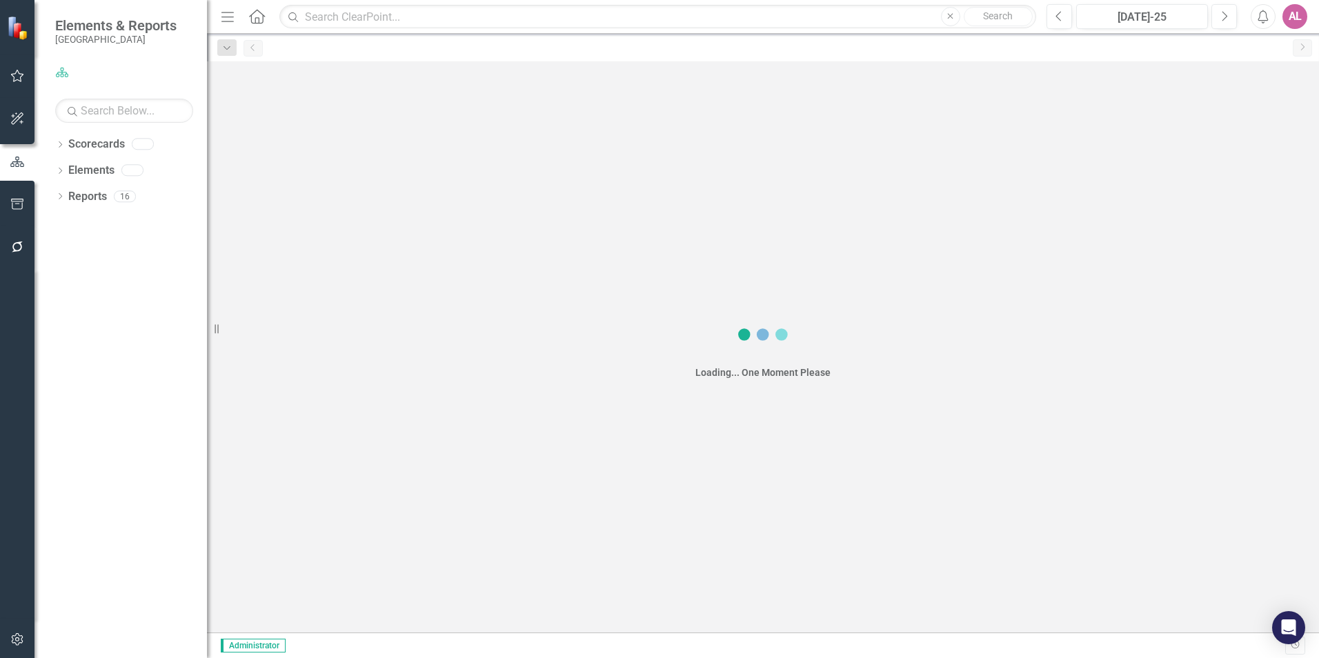  I want to click on input: Search Below..., so click(124, 110).